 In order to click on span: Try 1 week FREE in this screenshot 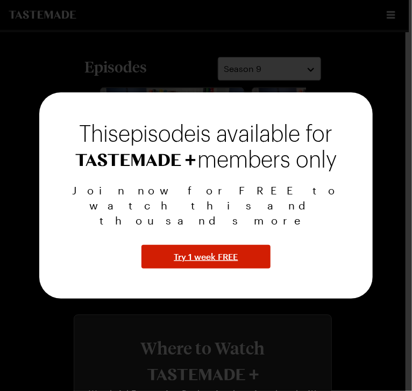, I will do `click(206, 257)`.